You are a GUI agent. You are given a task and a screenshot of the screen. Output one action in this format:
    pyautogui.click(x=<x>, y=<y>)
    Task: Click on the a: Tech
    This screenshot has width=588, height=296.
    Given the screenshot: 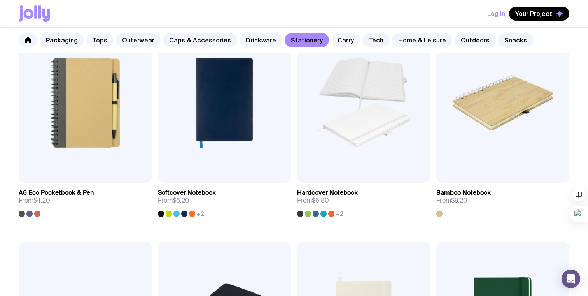 What is the action you would take?
    pyautogui.click(x=376, y=40)
    